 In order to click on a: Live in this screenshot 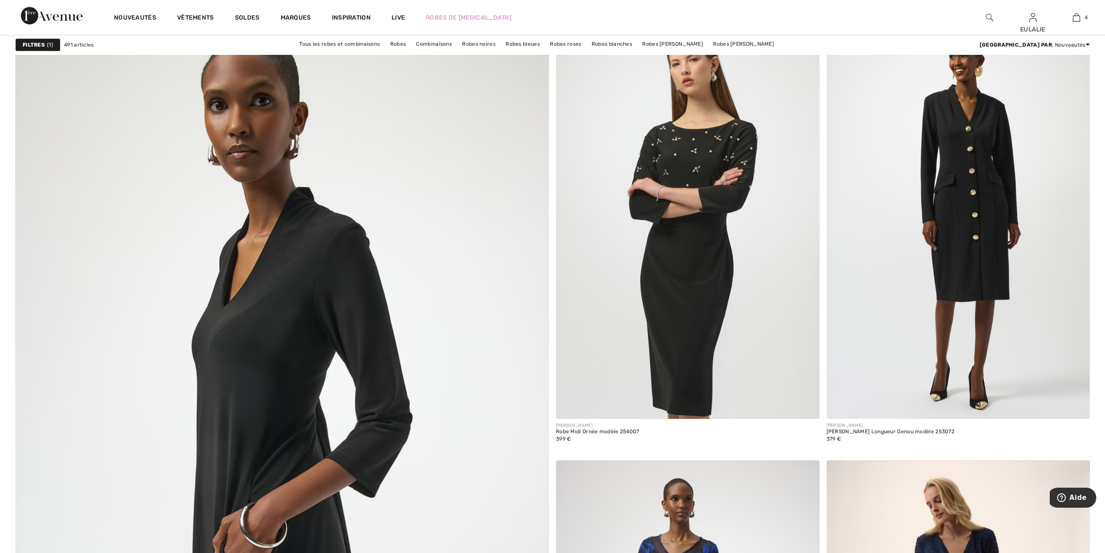, I will do `click(398, 17)`.